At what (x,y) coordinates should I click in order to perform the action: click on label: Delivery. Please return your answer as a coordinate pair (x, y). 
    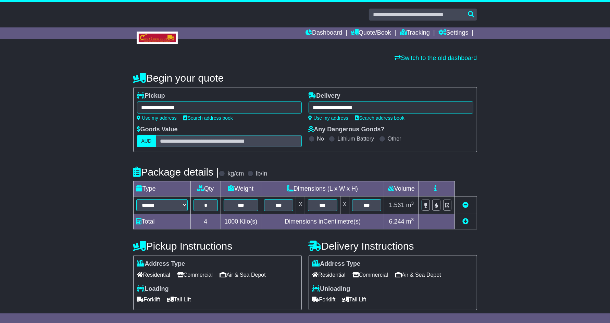
    Looking at the image, I should click on (325, 96).